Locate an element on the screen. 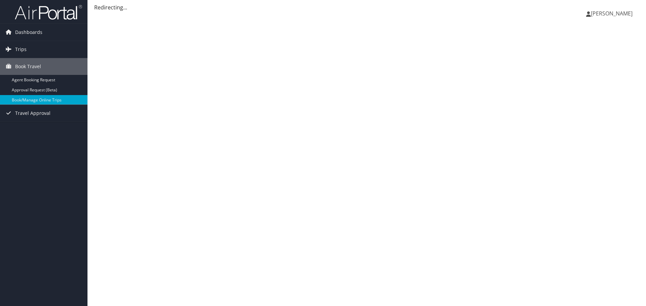  span: Book Travel is located at coordinates (28, 67).